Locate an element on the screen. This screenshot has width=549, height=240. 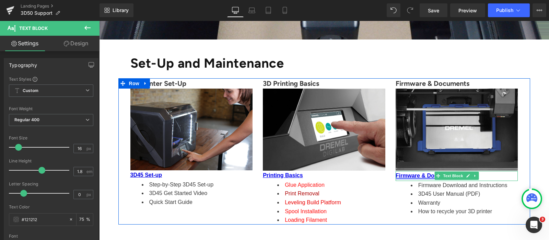
span: 3D50 Support is located at coordinates (36, 13).